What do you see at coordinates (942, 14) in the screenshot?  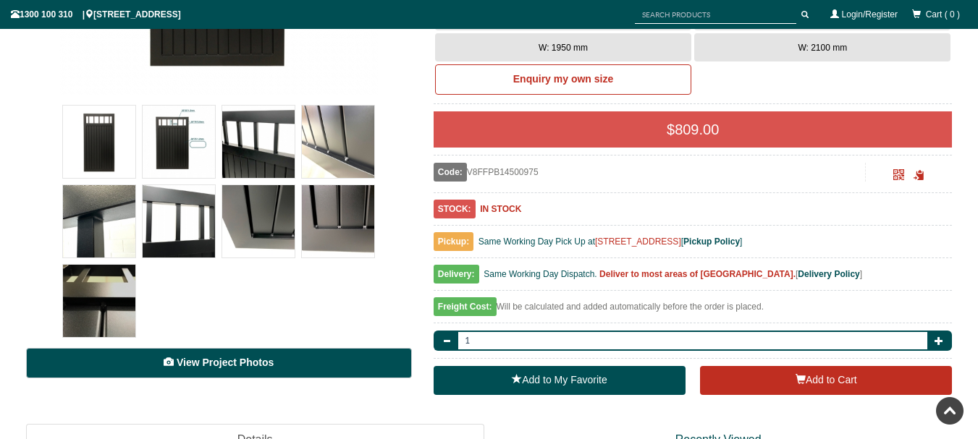 I see `span: Cart ( 0 )` at bounding box center [942, 14].